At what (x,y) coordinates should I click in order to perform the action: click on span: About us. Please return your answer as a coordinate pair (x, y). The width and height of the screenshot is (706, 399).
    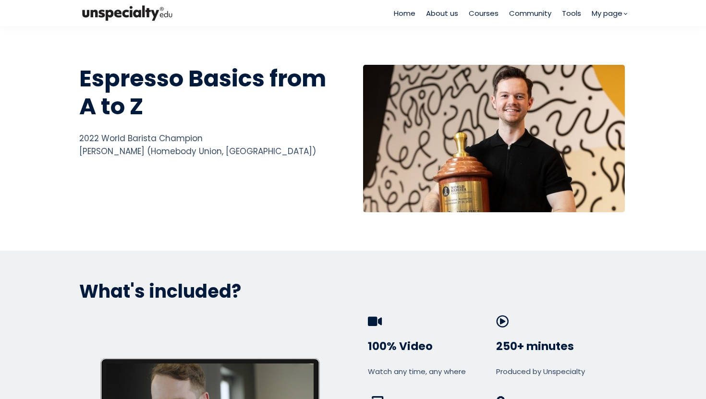
    Looking at the image, I should click on (442, 13).